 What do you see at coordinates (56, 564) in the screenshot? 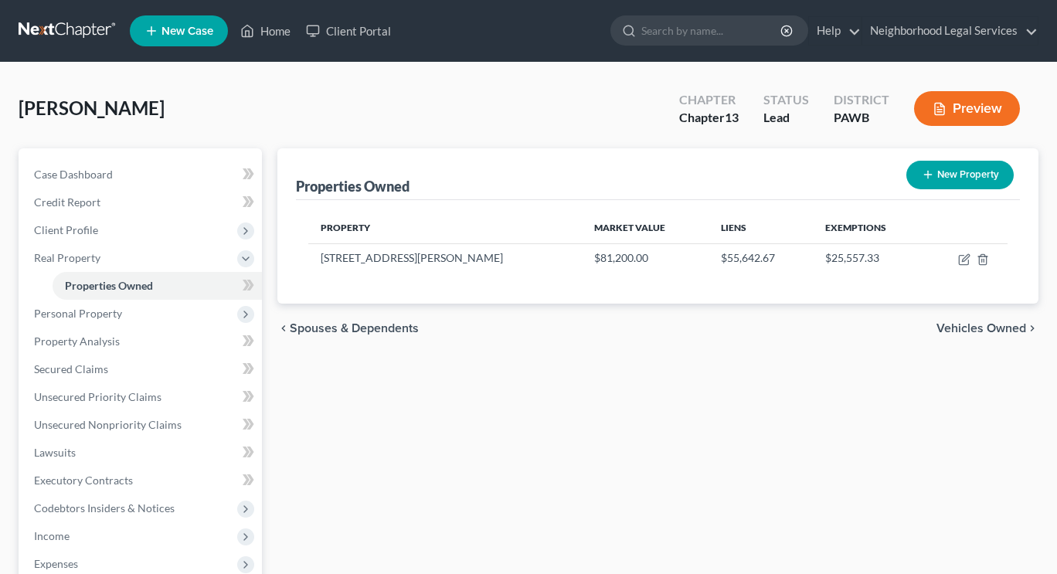
I see `span: Expenses` at bounding box center [56, 564].